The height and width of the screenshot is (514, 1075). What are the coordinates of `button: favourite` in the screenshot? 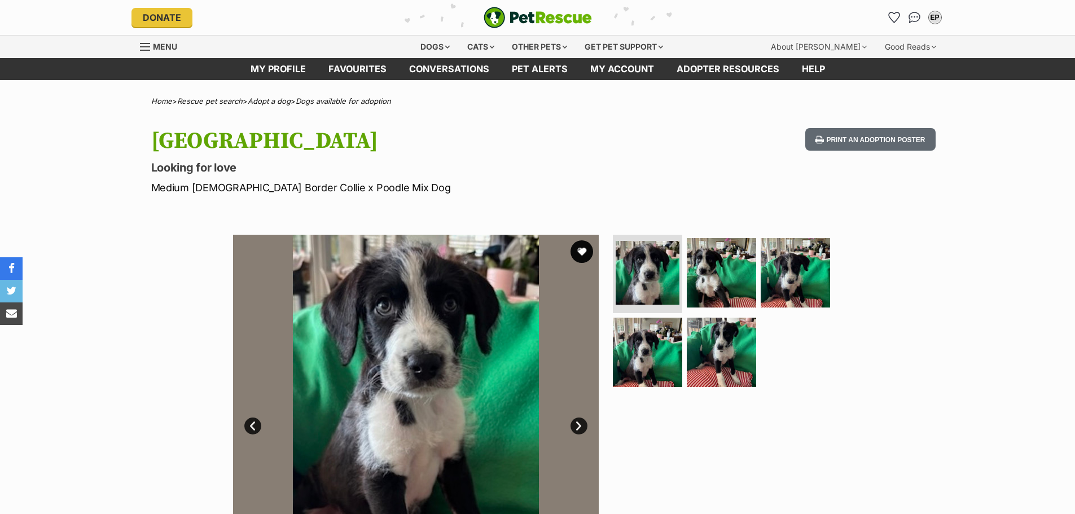 It's located at (582, 252).